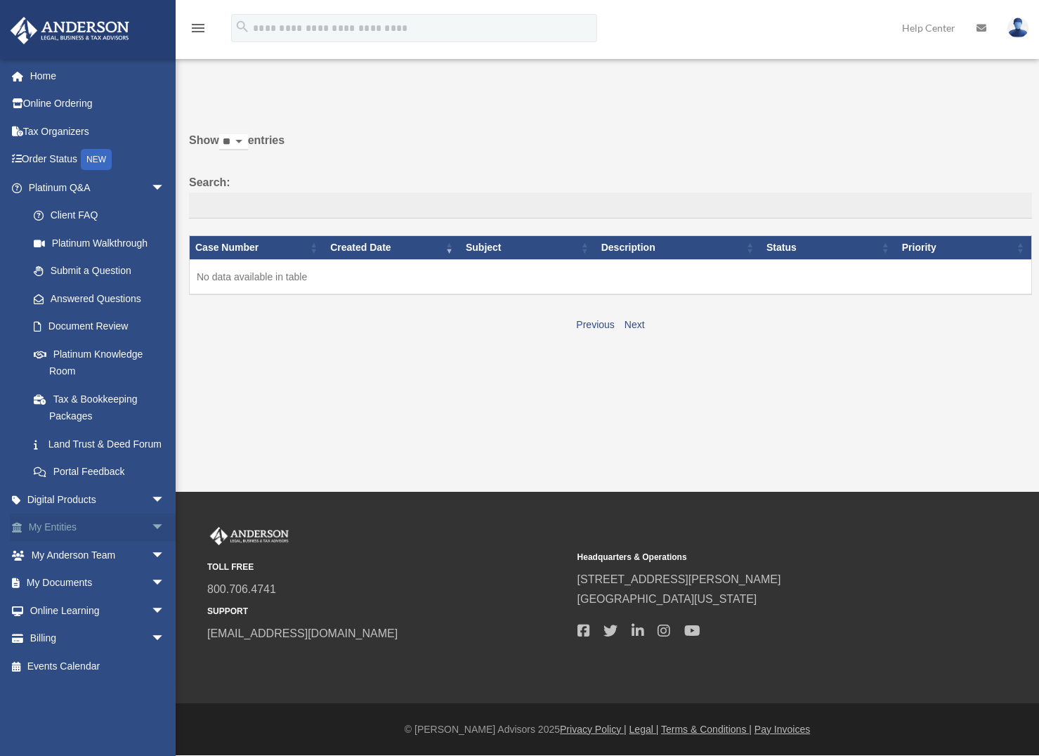  I want to click on a: Legal |, so click(644, 729).